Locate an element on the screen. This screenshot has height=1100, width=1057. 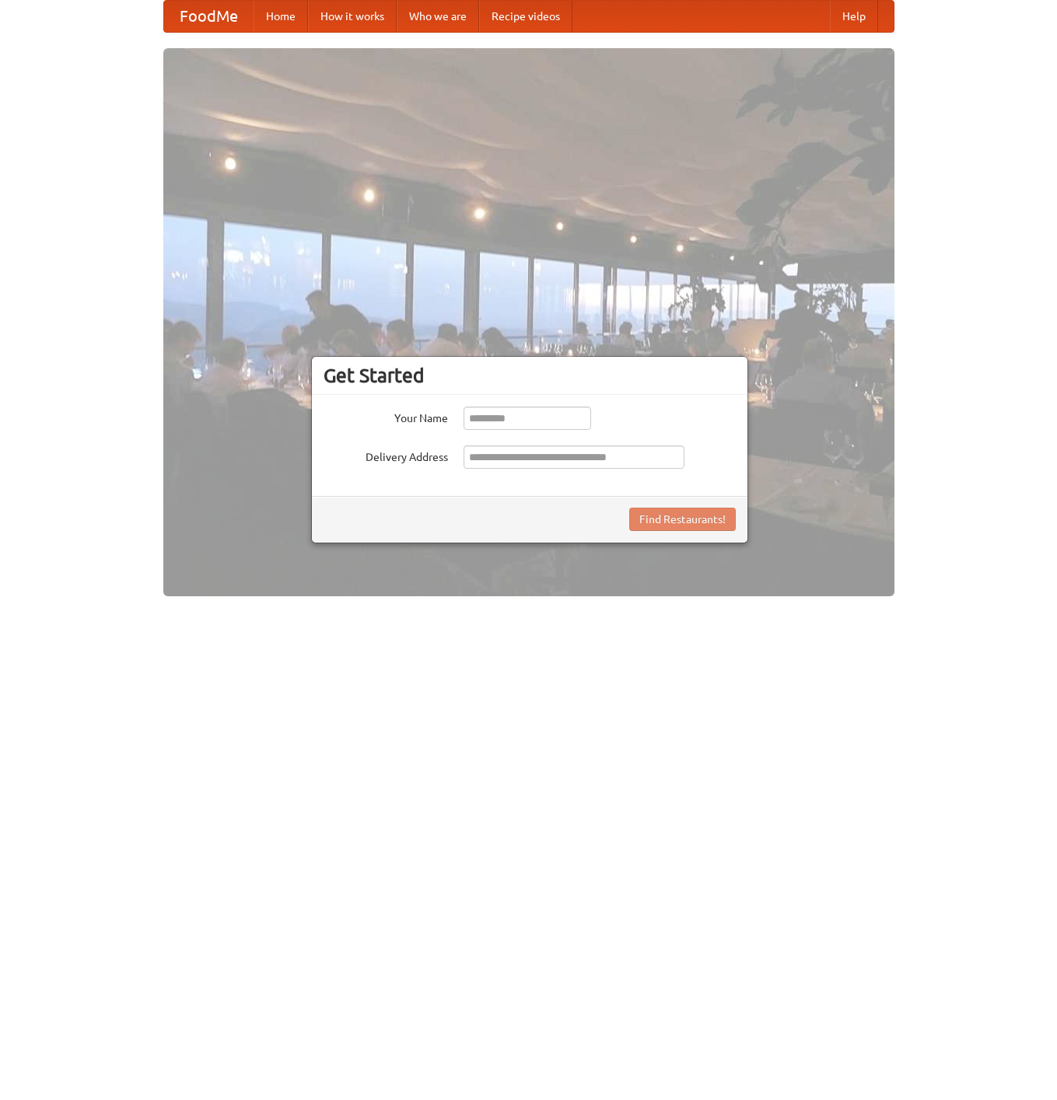
a: Help is located at coordinates (854, 16).